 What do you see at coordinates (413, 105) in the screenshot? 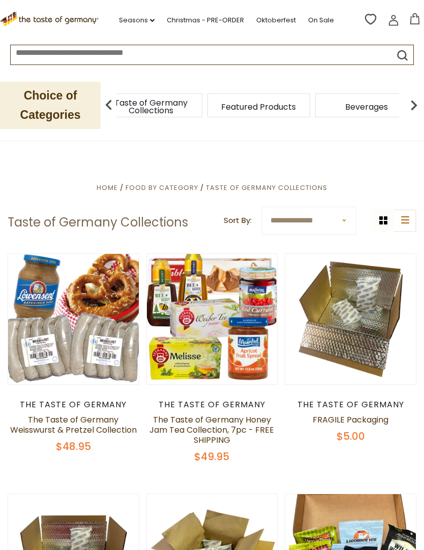
I see `img: next arrow` at bounding box center [413, 105].